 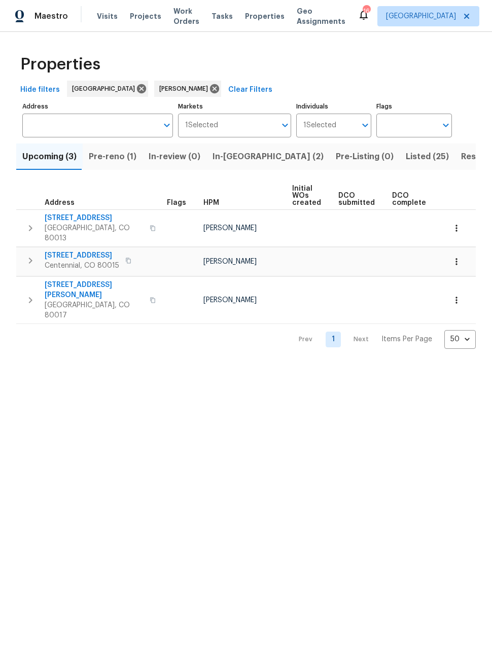 I want to click on span: Upcoming (3), so click(x=49, y=157).